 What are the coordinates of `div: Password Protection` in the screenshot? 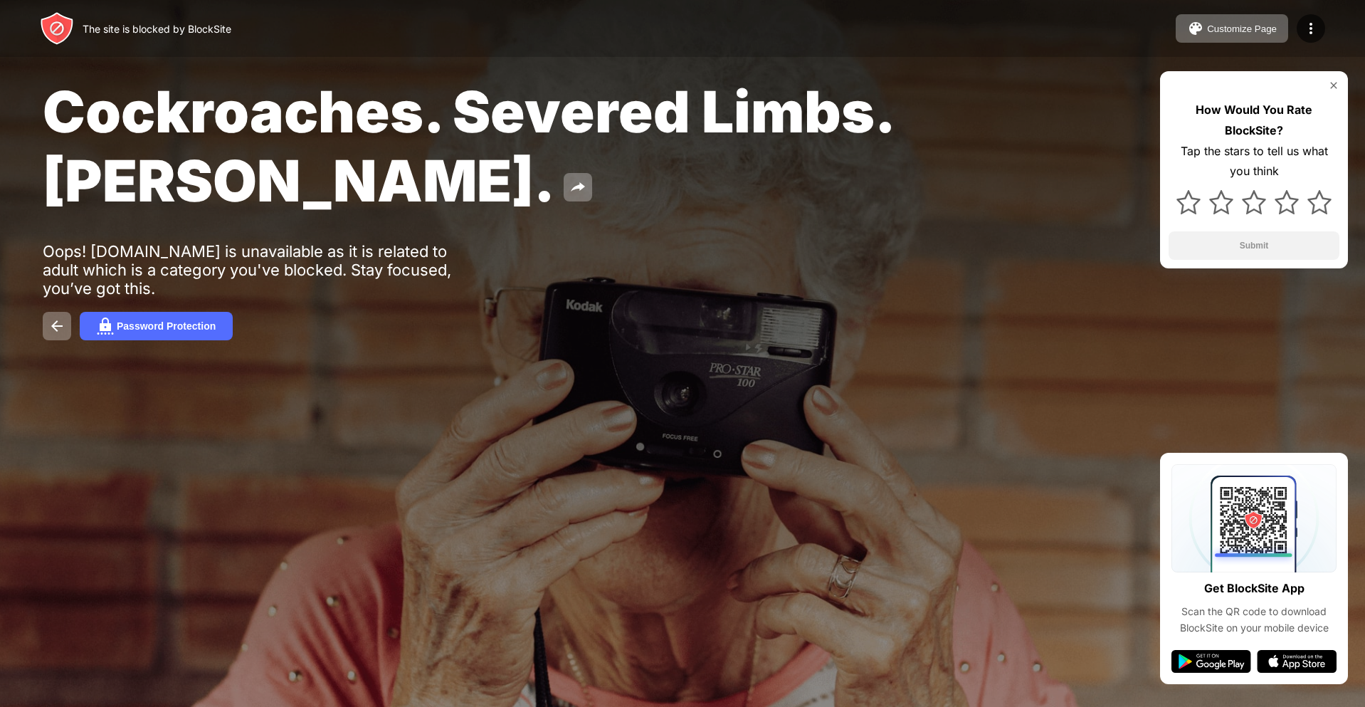 It's located at (166, 326).